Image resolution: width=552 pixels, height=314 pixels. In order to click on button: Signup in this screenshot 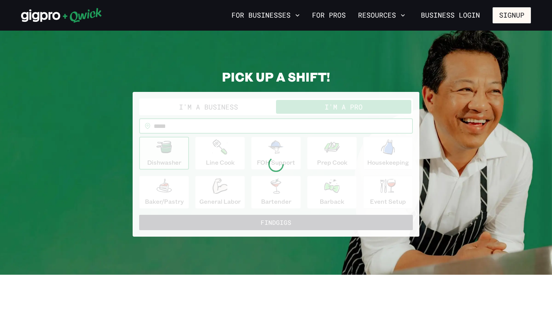, I will do `click(512, 15)`.